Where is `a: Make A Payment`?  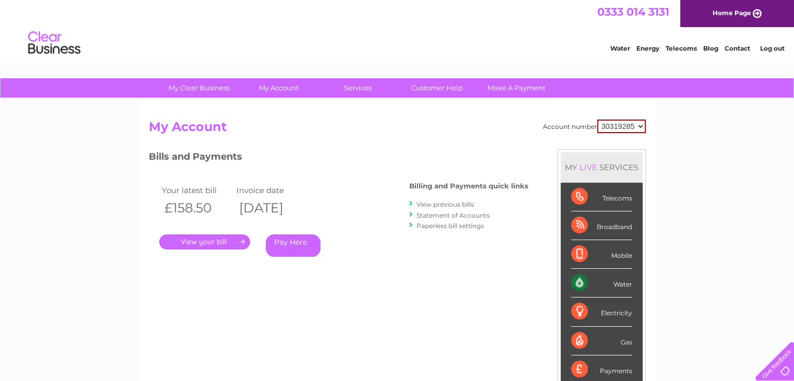 a: Make A Payment is located at coordinates (516, 88).